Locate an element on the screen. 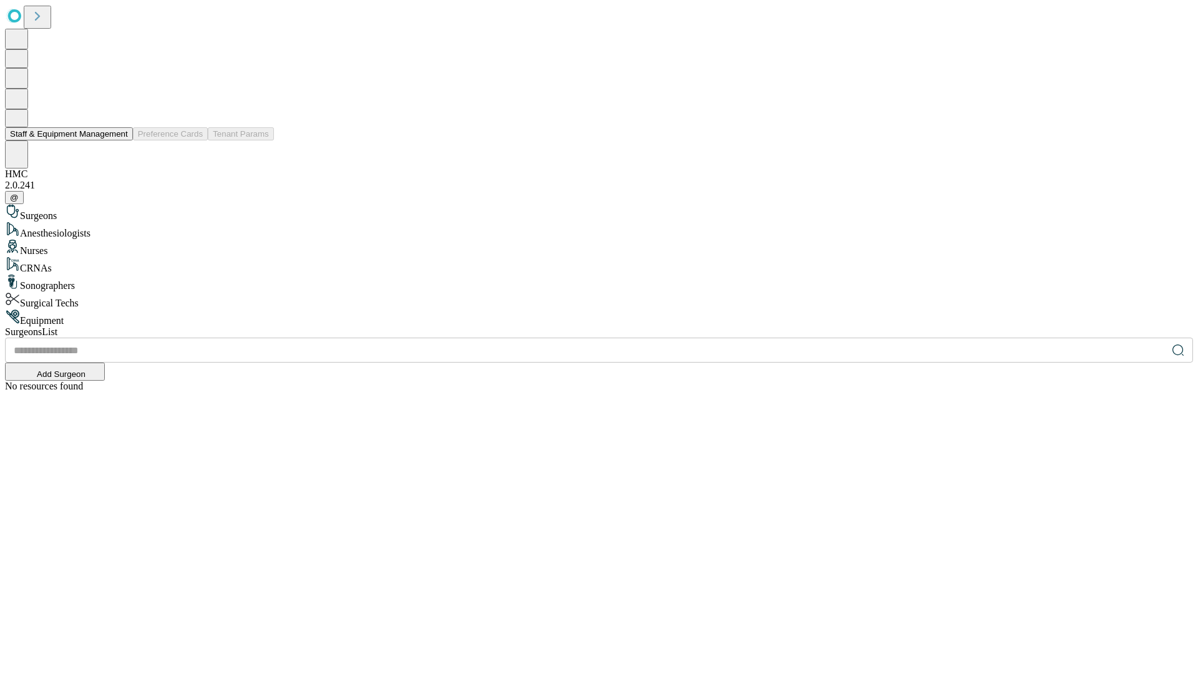 The image size is (1198, 674). span: Add Surgeon is located at coordinates (61, 374).